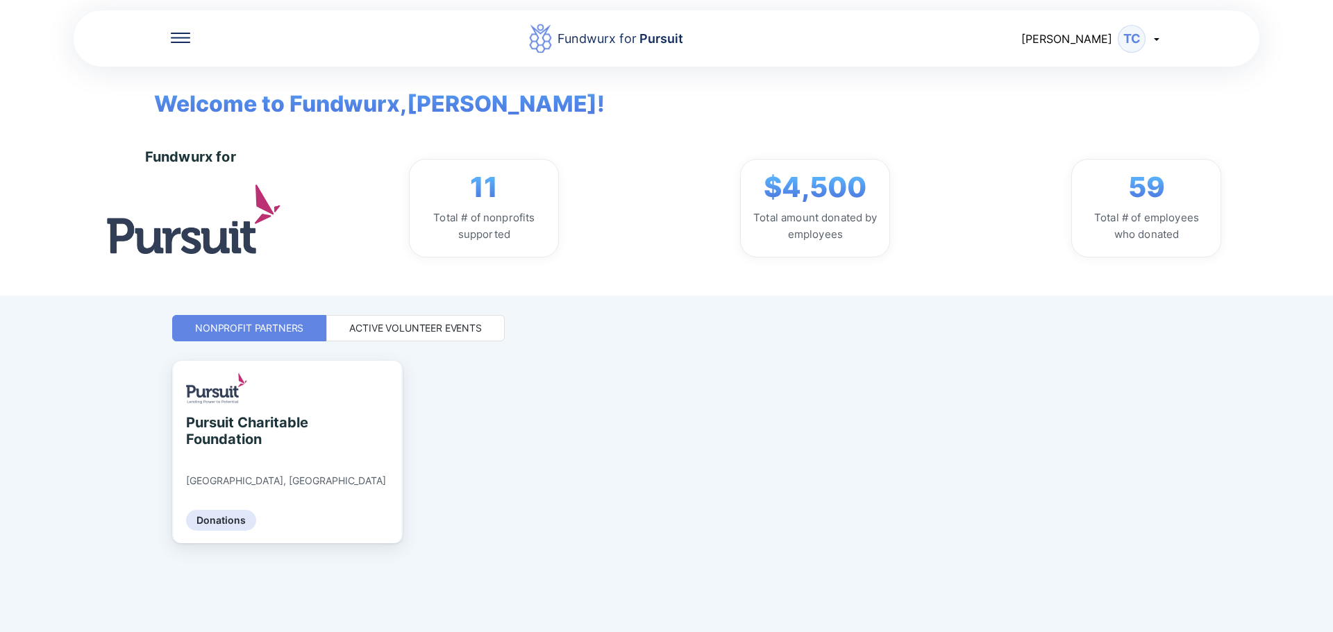 Image resolution: width=1333 pixels, height=632 pixels. What do you see at coordinates (1131, 39) in the screenshot?
I see `div: TC` at bounding box center [1131, 39].